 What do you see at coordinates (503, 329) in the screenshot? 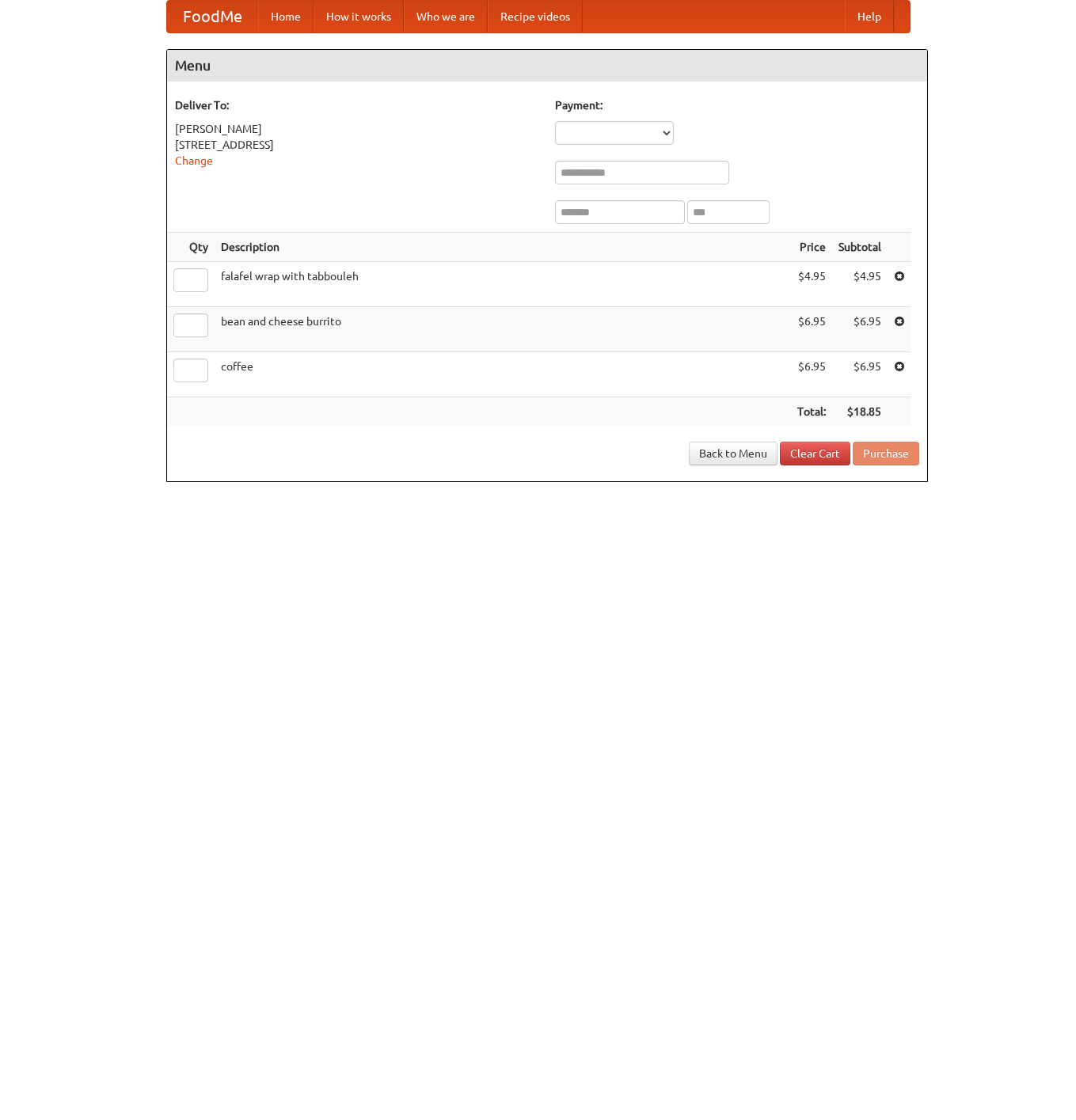
I see `td: bean and cheese burrito` at bounding box center [503, 329].